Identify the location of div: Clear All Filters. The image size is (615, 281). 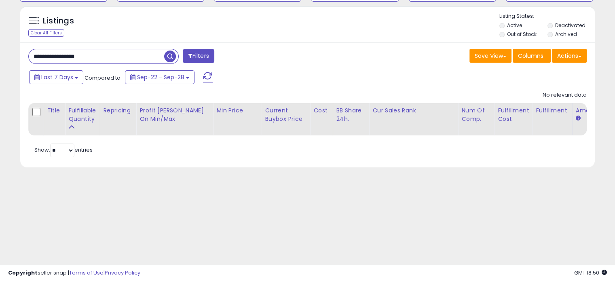
(46, 33).